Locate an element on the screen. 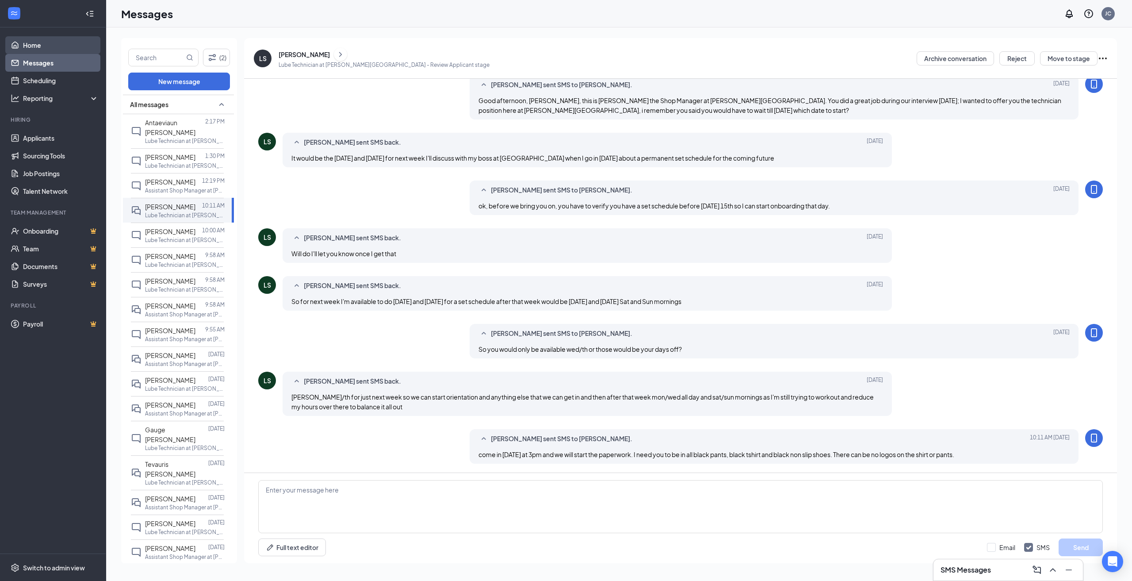  span: So you would only be available wed/th or those would be your days off? is located at coordinates (580, 349).